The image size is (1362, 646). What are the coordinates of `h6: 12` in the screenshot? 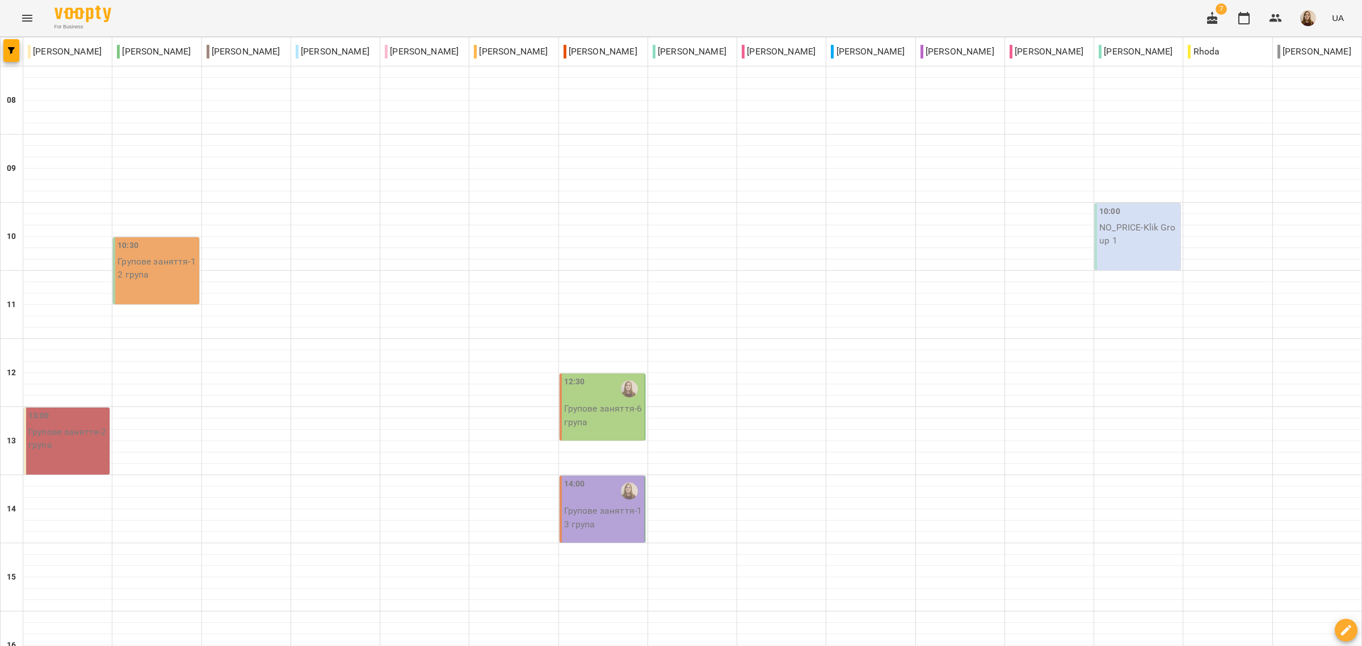 It's located at (11, 373).